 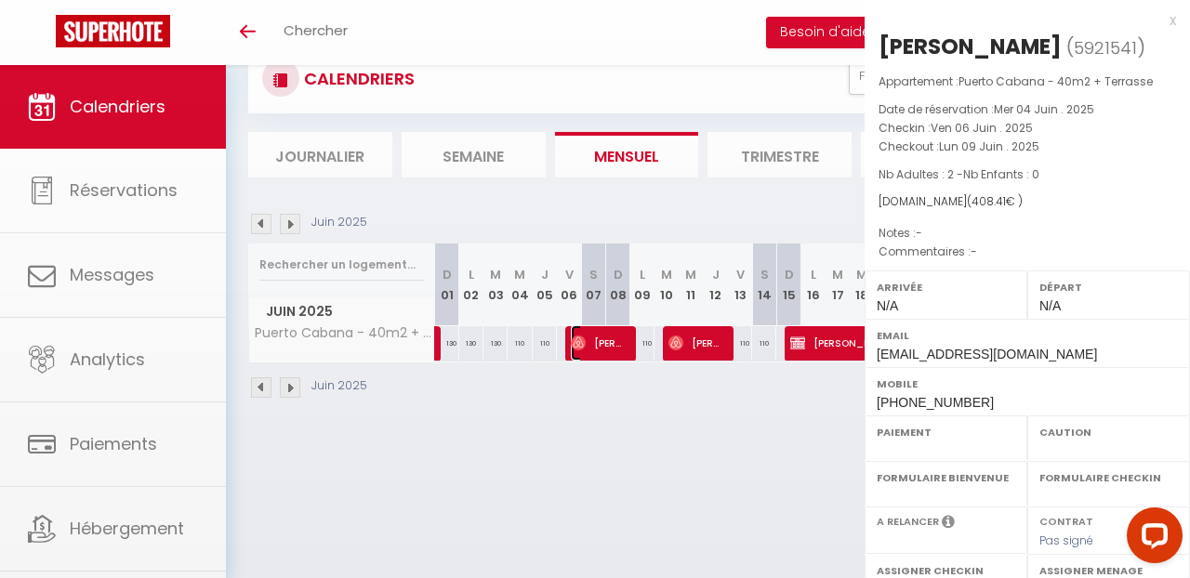 What do you see at coordinates (946, 287) in the screenshot?
I see `label: Arrivée` at bounding box center [946, 287].